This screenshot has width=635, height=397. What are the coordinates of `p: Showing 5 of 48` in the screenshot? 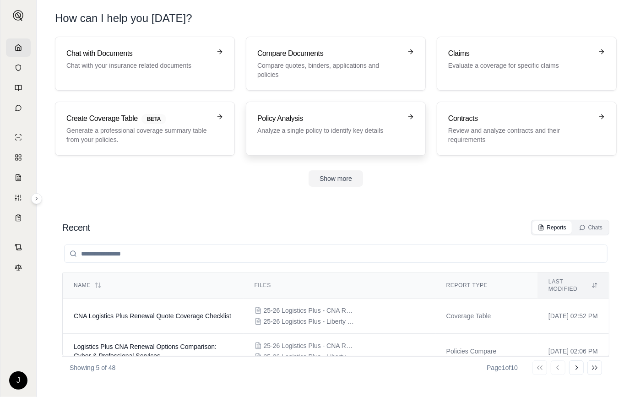 It's located at (93, 368).